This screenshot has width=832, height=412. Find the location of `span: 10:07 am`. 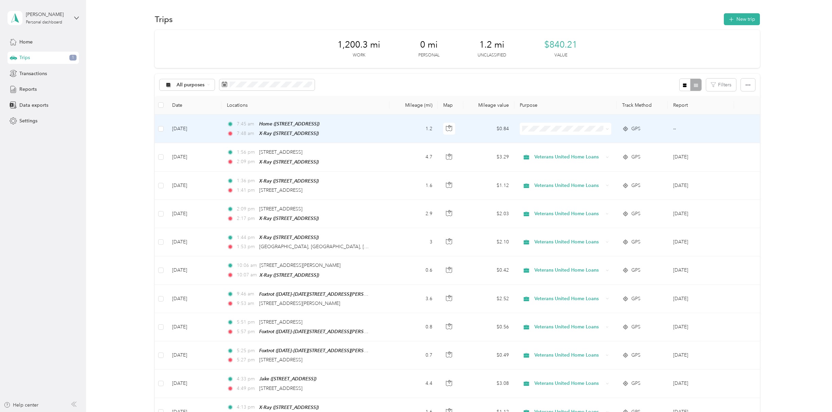

span: 10:07 am is located at coordinates (247, 275).